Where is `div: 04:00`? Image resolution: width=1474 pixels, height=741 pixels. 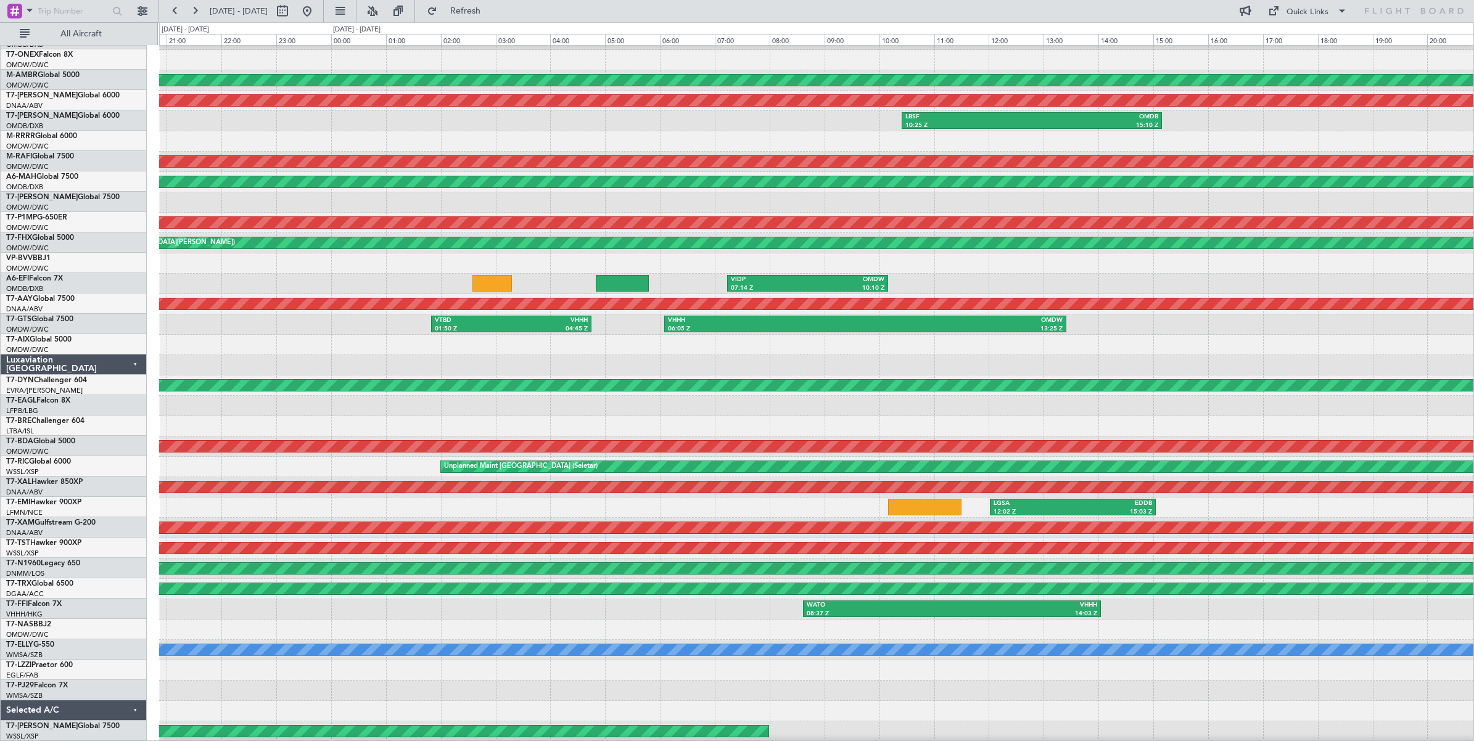 div: 04:00 is located at coordinates (577, 39).